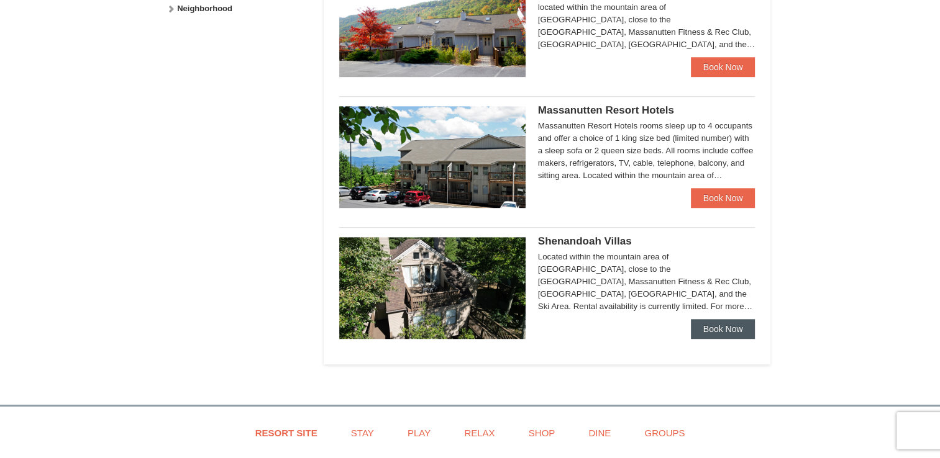 This screenshot has height=458, width=940. Describe the element at coordinates (646, 151) in the screenshot. I see `div: Massanutten Resort Hotels rooms sleep up to 4 occupants and offer a choice of 1 king size bed (li...` at that location.